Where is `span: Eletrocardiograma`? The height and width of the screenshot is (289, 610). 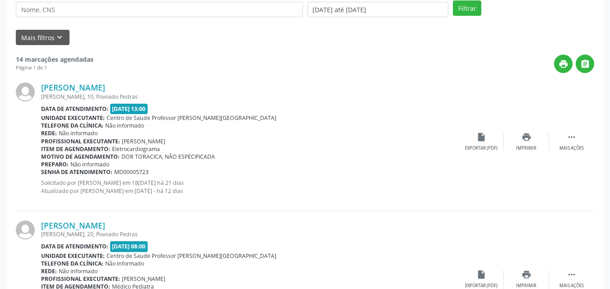 span: Eletrocardiograma is located at coordinates (136, 149).